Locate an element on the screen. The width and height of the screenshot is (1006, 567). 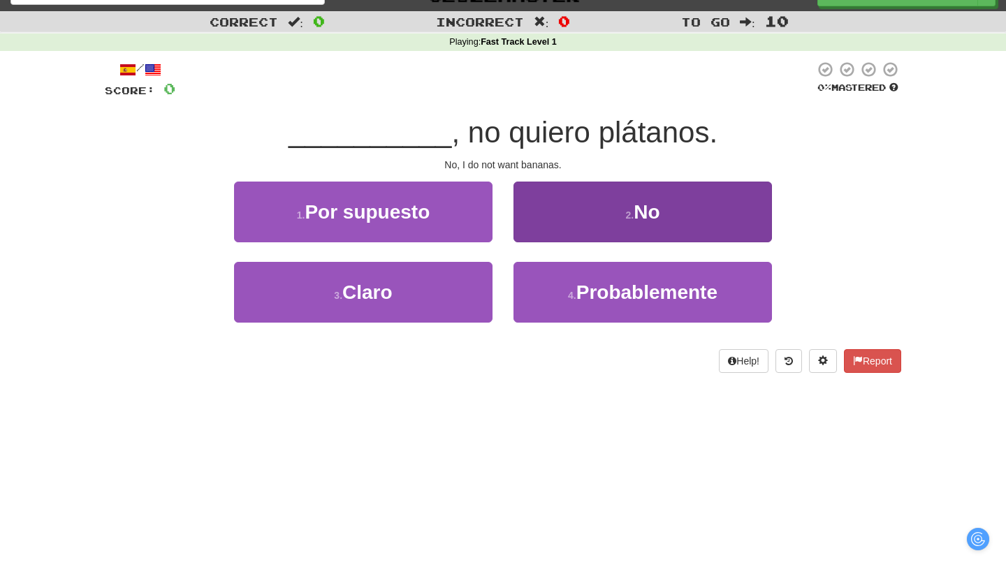
span: Correct is located at coordinates (244, 22).